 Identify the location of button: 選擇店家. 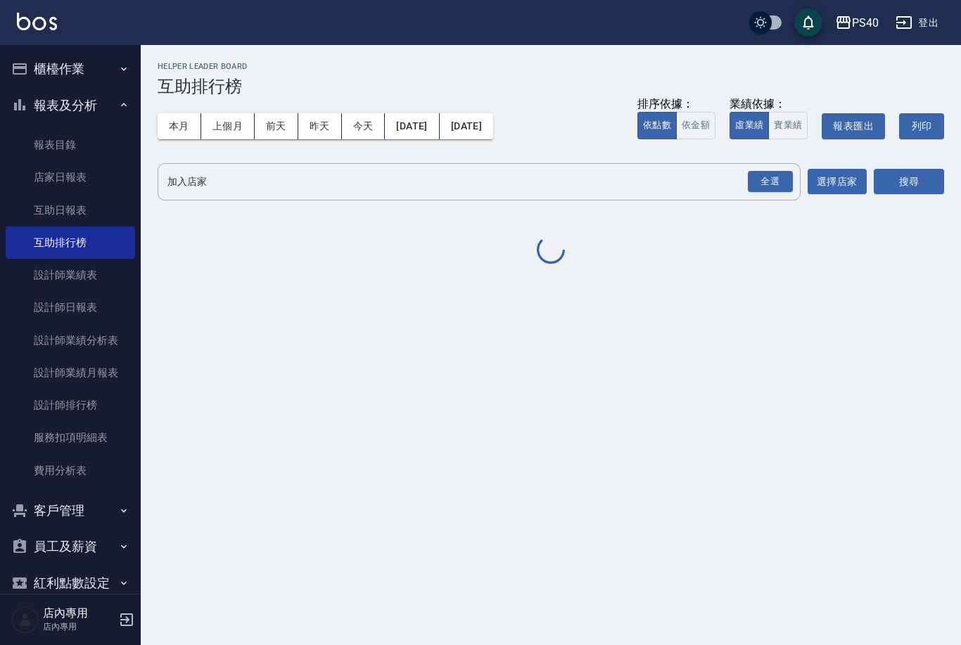
(837, 181).